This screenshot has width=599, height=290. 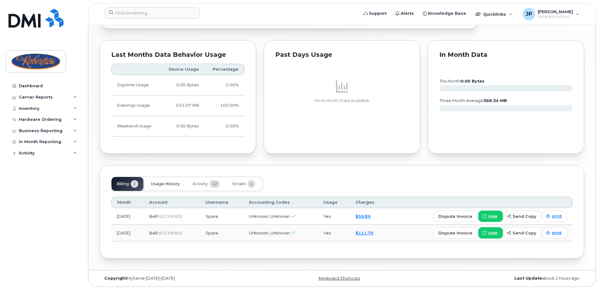 What do you see at coordinates (506, 55) in the screenshot?
I see `div: In Month Data` at bounding box center [506, 55].